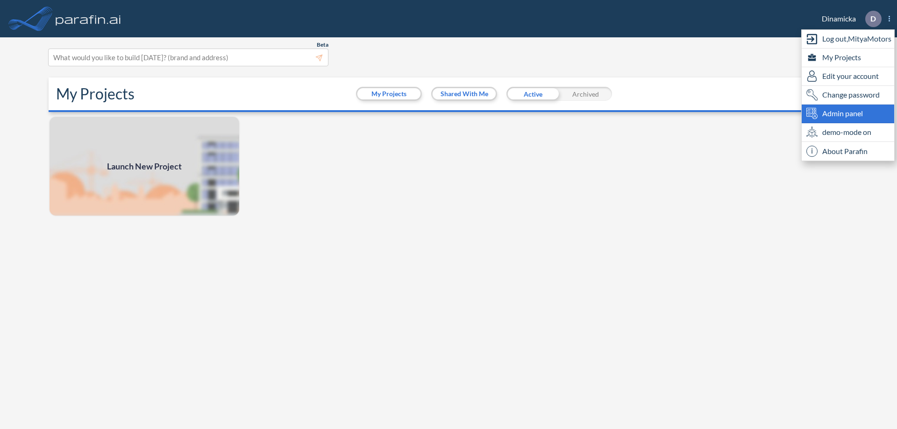 The image size is (897, 429). What do you see at coordinates (841, 57) in the screenshot?
I see `span: My Projects` at bounding box center [841, 57].